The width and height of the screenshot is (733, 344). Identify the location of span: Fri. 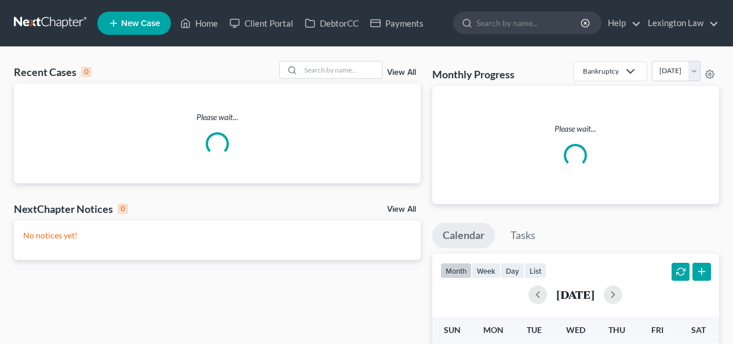
(657, 329).